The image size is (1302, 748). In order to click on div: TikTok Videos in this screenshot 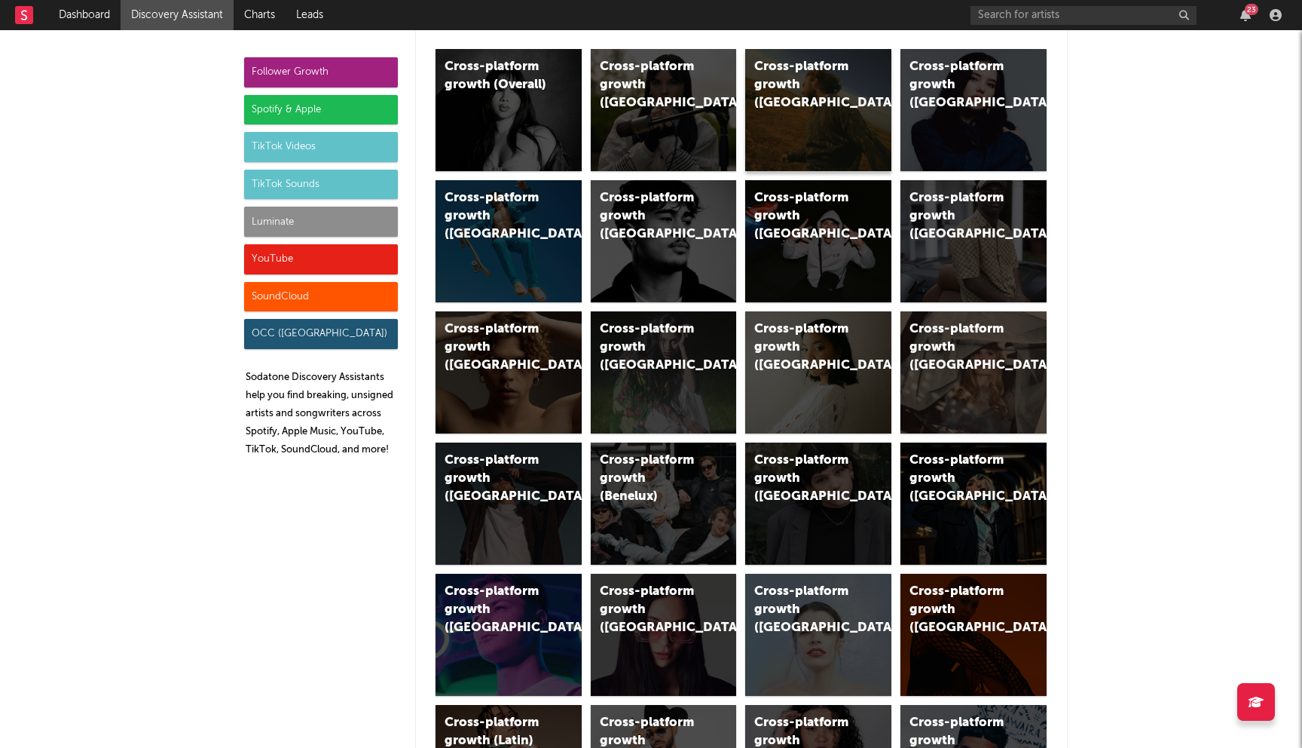, I will do `click(321, 147)`.